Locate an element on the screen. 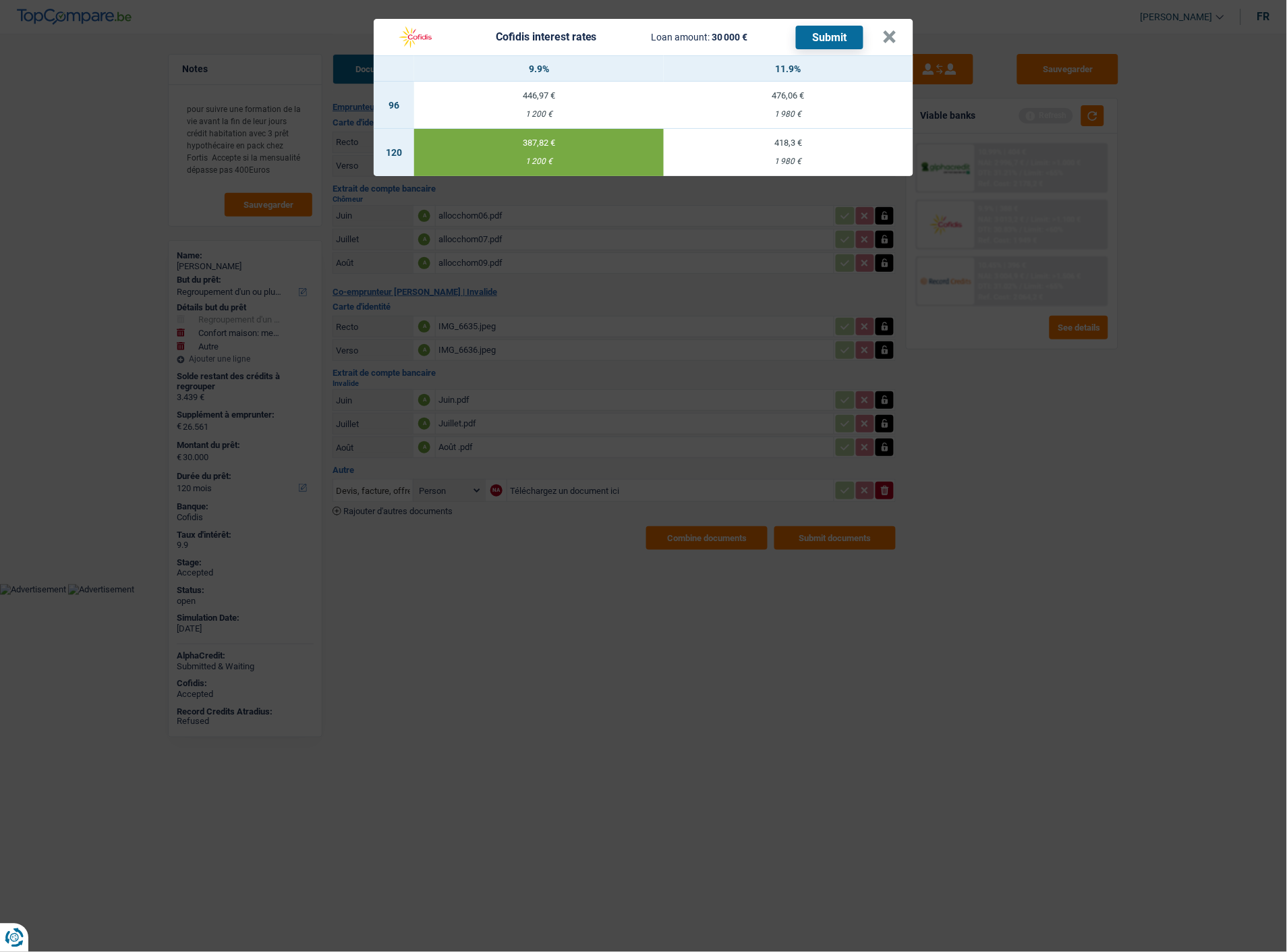  th: 11.9% is located at coordinates (789, 69).